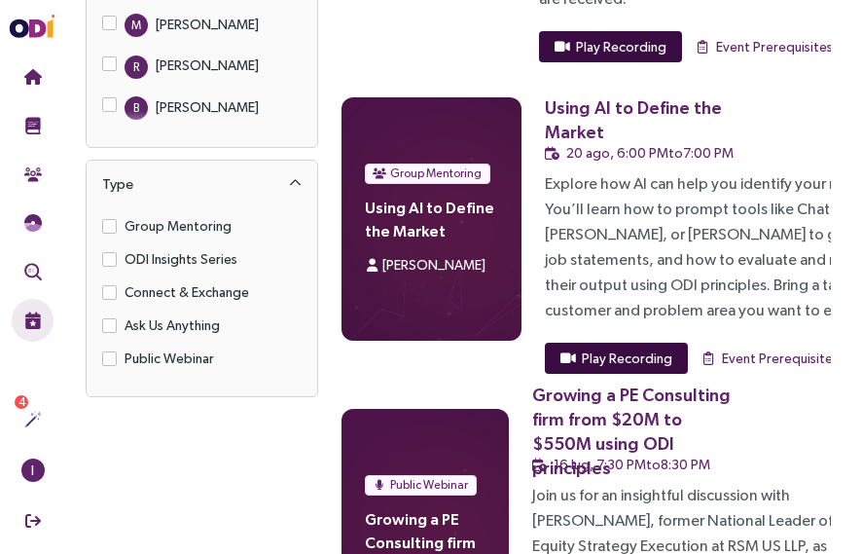 The image size is (862, 554). I want to click on div: Using AI to Define the Market, so click(646, 120).